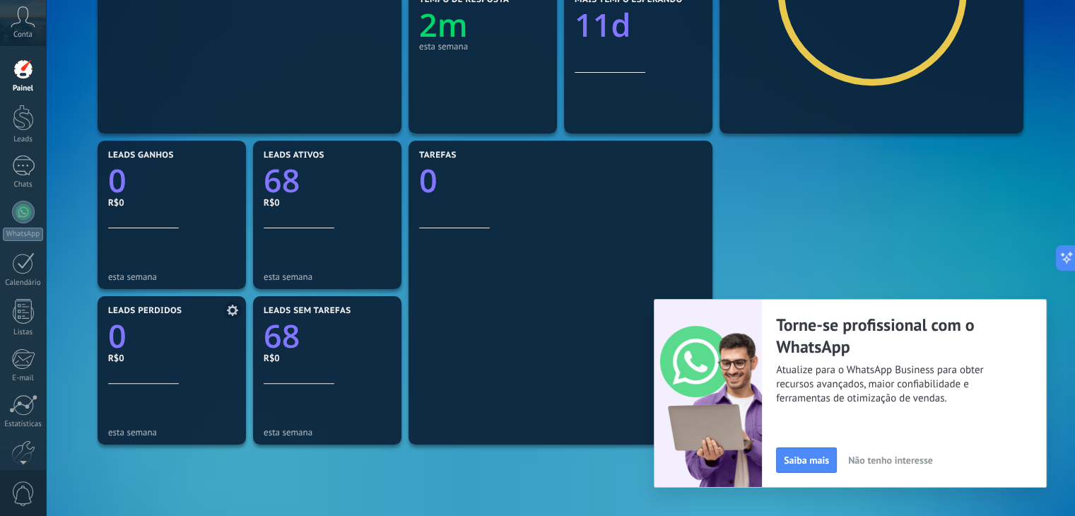  What do you see at coordinates (145, 311) in the screenshot?
I see `span: Leads perdidos` at bounding box center [145, 311].